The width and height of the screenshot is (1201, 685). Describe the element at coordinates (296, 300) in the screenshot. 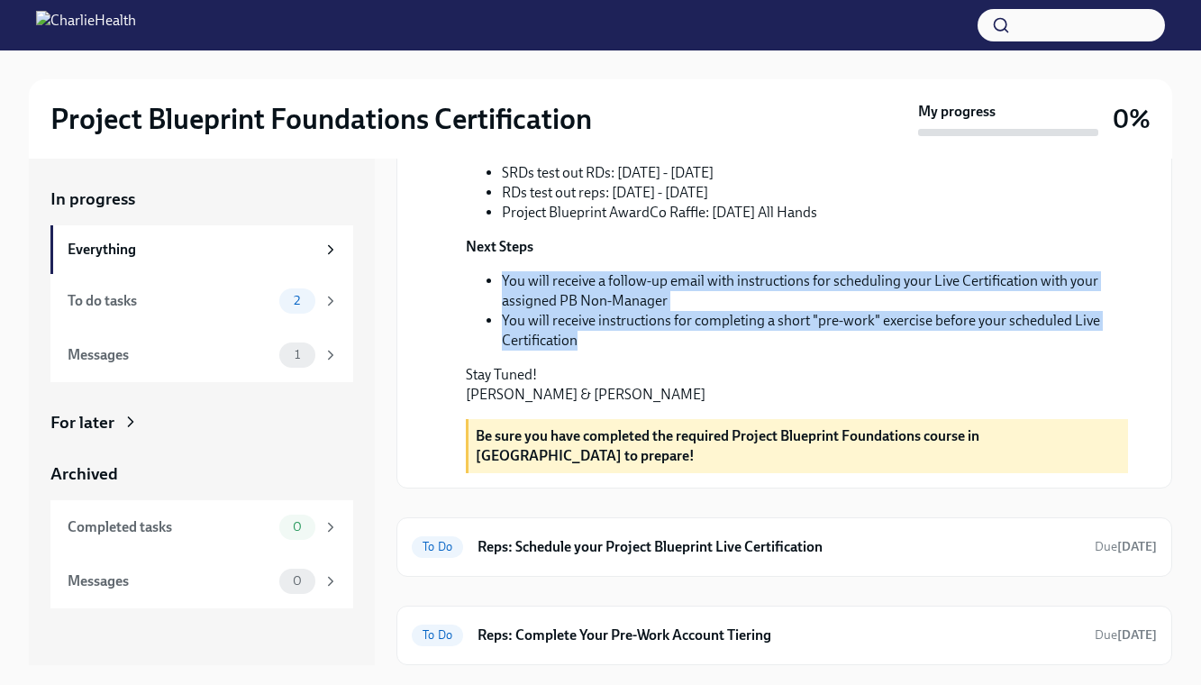

I see `span: 2` at that location.